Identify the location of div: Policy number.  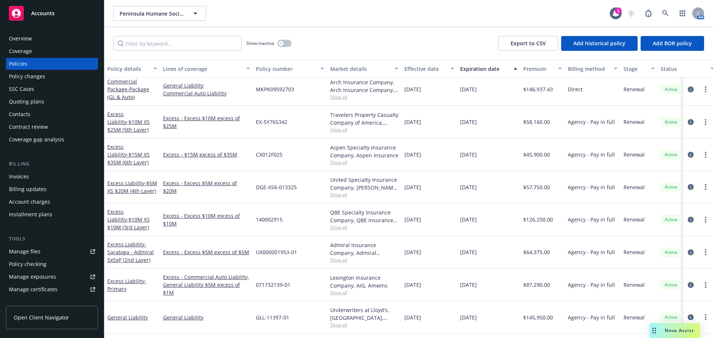
(286, 69).